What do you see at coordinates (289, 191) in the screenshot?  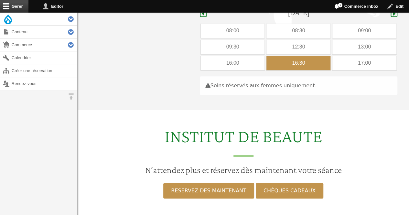 I see `a: CHÈQUES CADEAUX` at bounding box center [289, 191].